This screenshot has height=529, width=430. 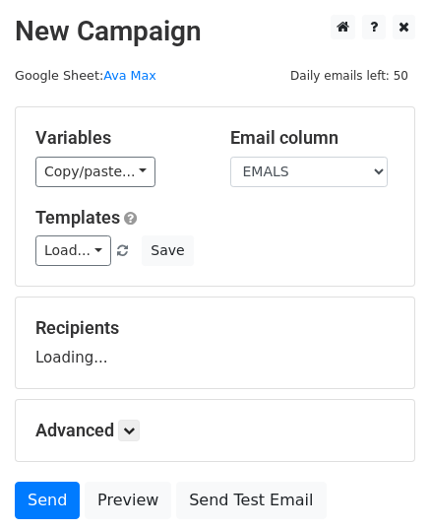 I want to click on a: Ava Max, so click(x=130, y=75).